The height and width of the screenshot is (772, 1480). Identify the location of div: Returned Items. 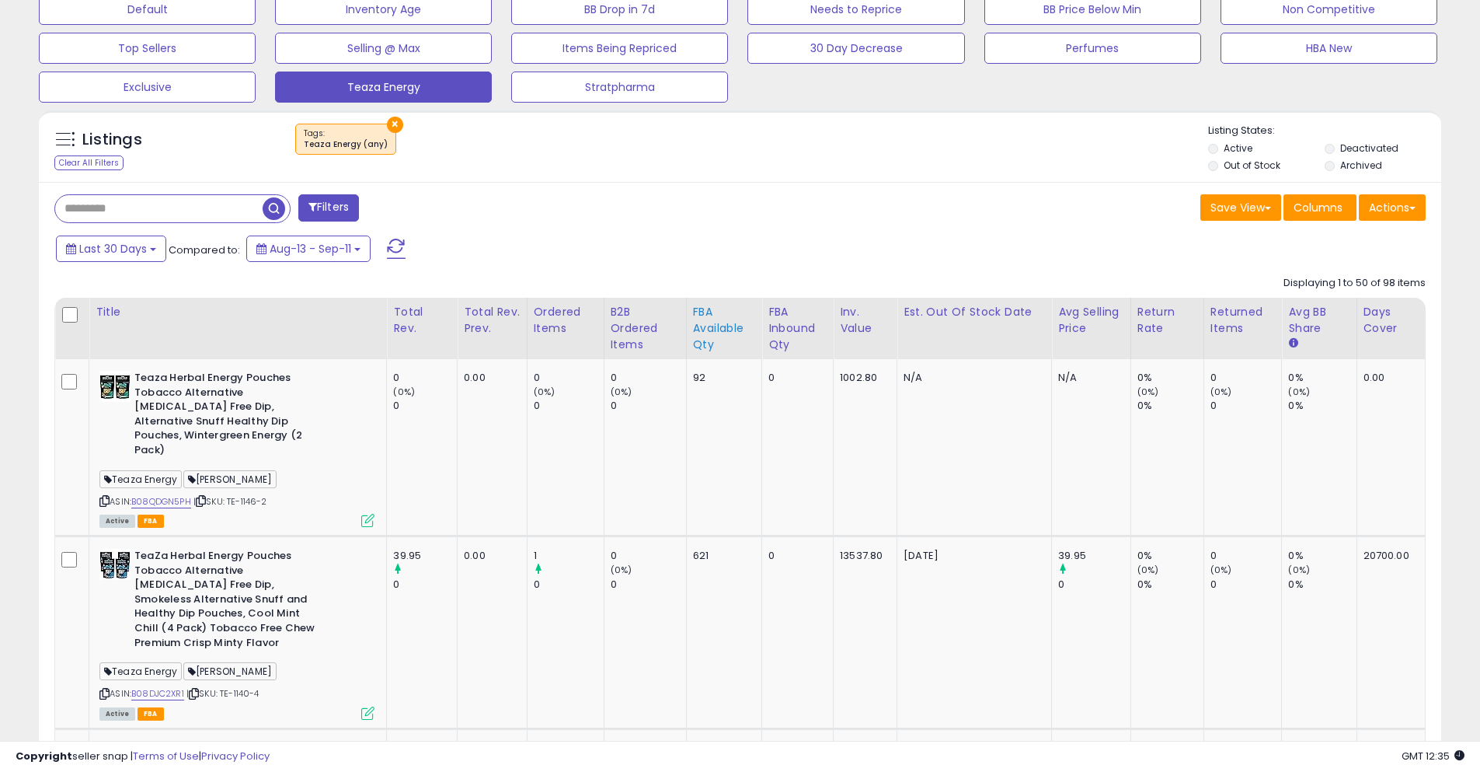
(1243, 320).